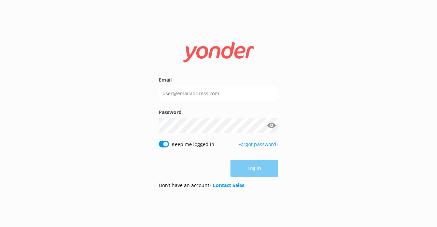 The height and width of the screenshot is (227, 437). I want to click on input: user@emailaddress.com, so click(219, 93).